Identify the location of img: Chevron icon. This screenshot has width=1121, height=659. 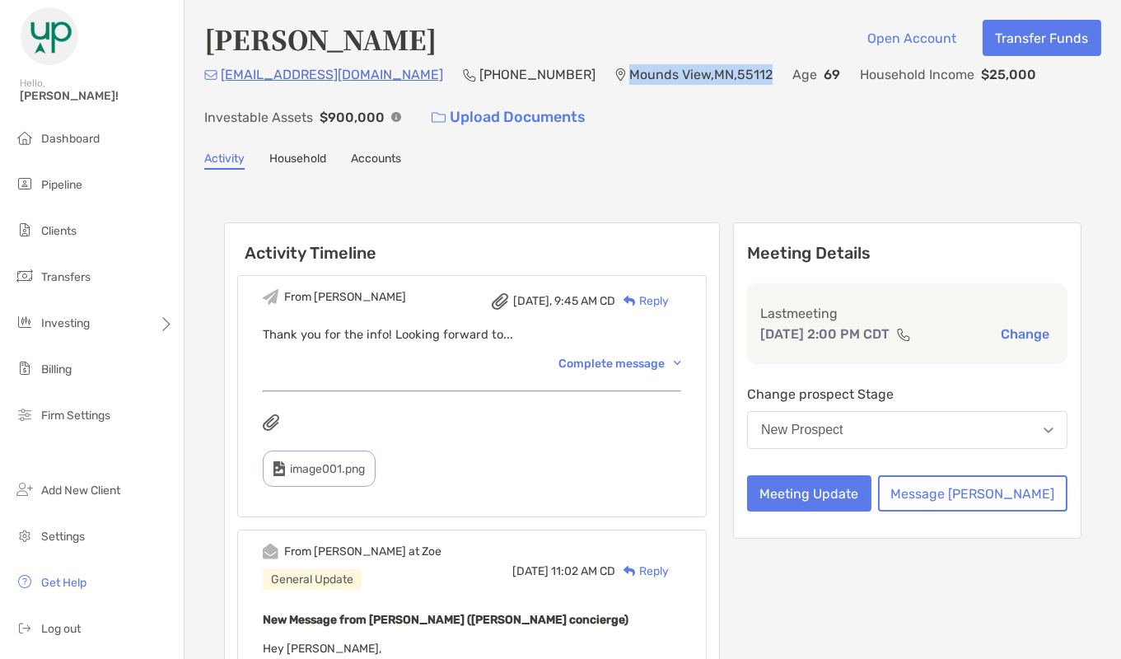
(677, 363).